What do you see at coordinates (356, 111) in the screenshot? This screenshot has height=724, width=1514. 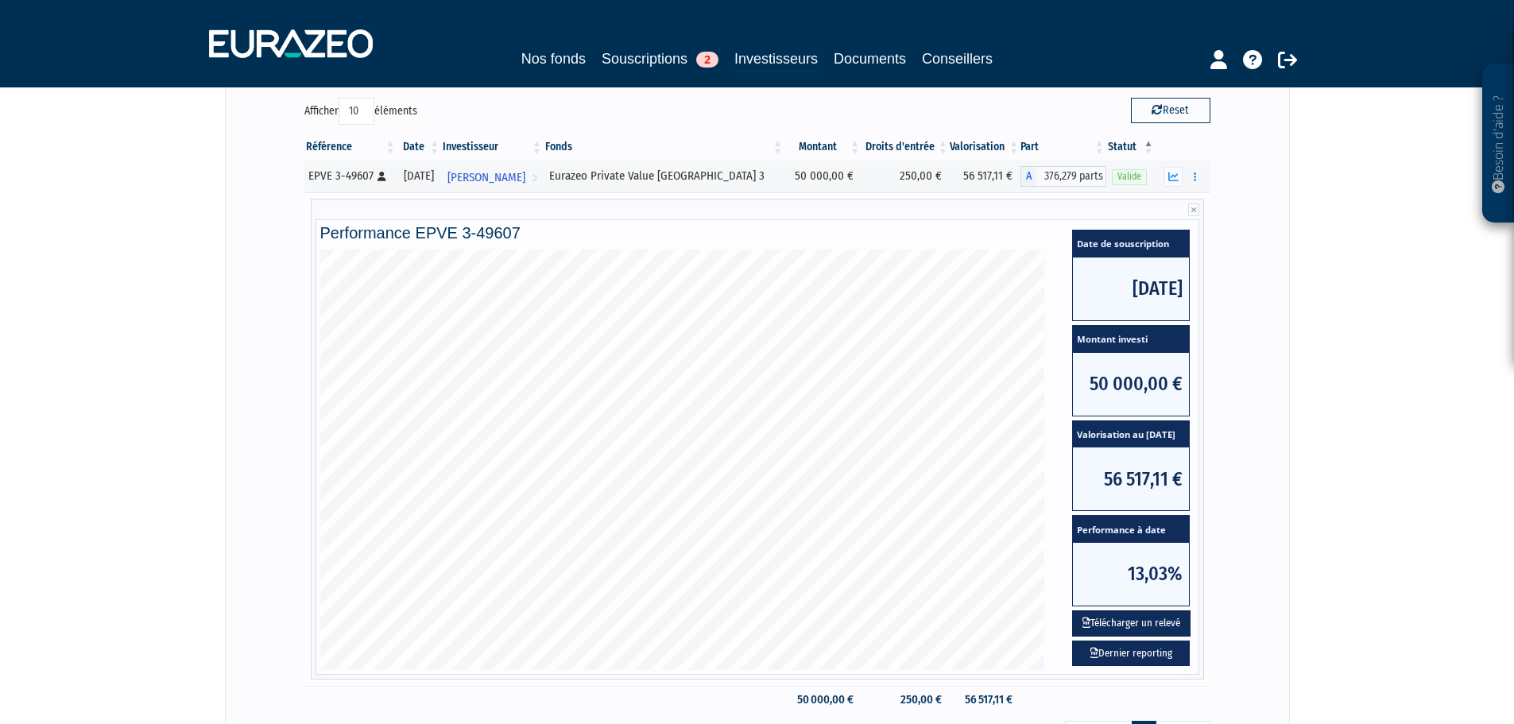 I see `select: Afficheréléments` at bounding box center [356, 111].